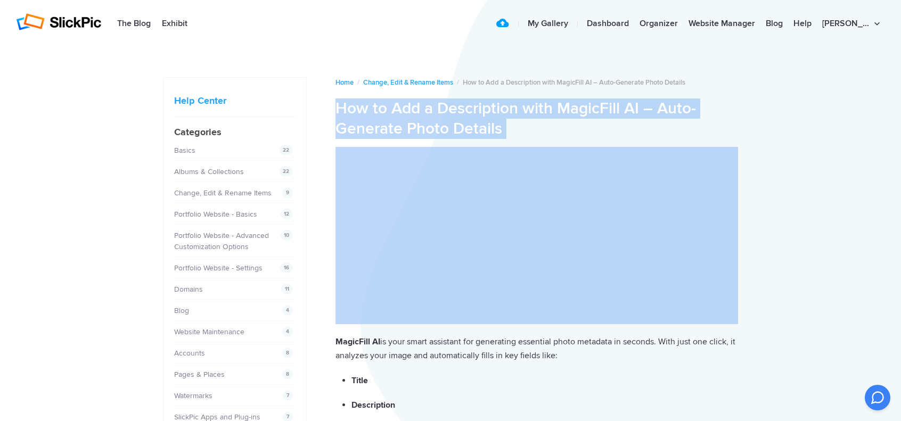  I want to click on a: Pages & Places, so click(199, 374).